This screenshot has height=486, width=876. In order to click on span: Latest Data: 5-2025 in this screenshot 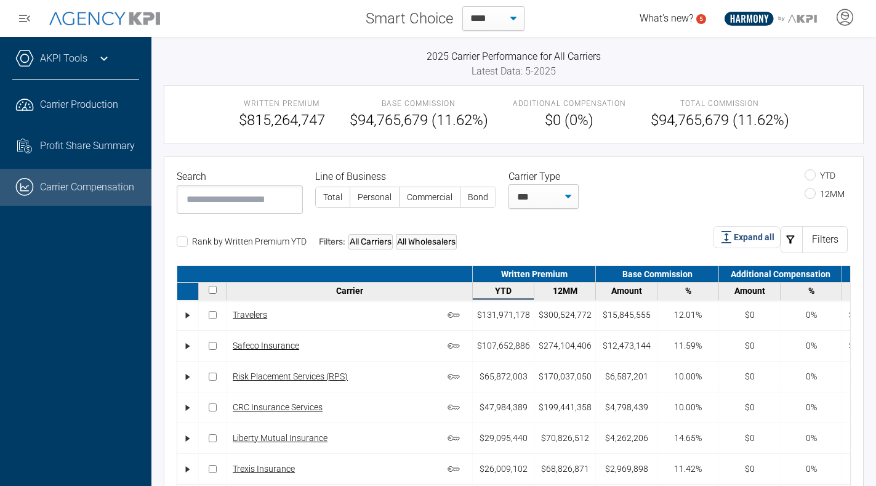, I will do `click(513, 71)`.